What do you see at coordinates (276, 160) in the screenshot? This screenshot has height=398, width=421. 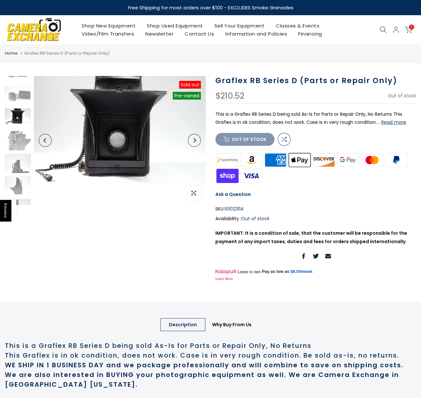 I see `img: american express` at bounding box center [276, 160].